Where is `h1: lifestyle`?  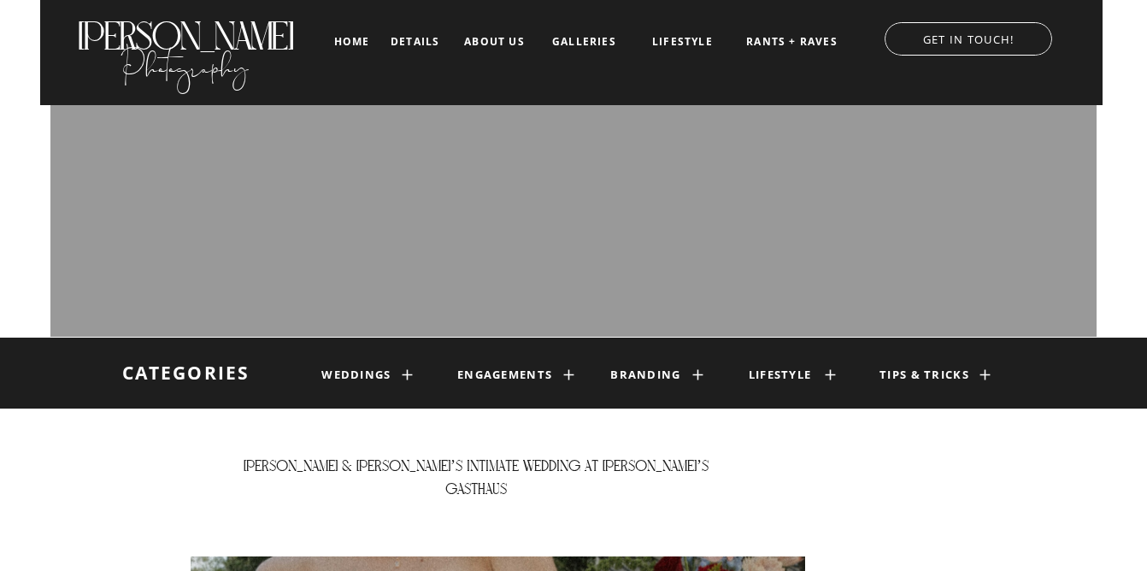
h1: lifestyle is located at coordinates (779, 375).